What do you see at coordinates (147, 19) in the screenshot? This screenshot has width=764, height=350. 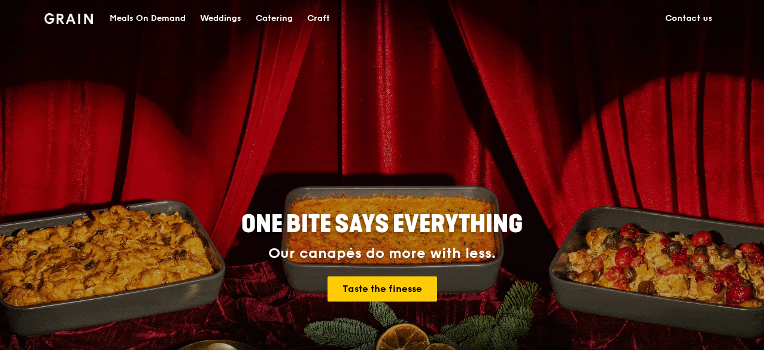 I see `div: Meals On Demand` at bounding box center [147, 19].